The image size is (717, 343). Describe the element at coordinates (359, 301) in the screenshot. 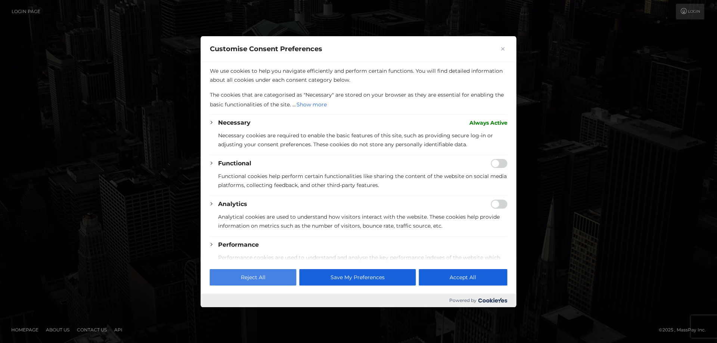

I see `div: Powered by` at that location.